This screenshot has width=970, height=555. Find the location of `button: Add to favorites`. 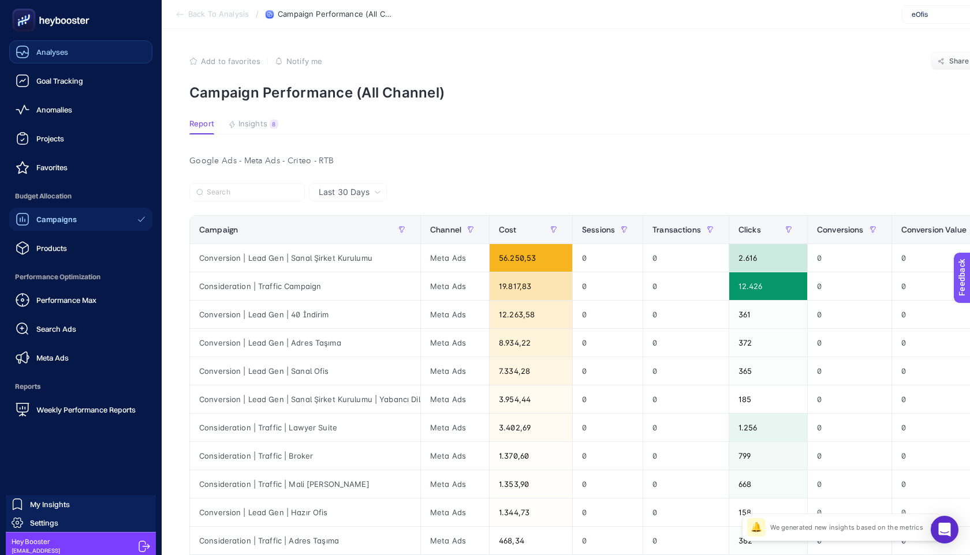

button: Add to favorites is located at coordinates (225, 61).